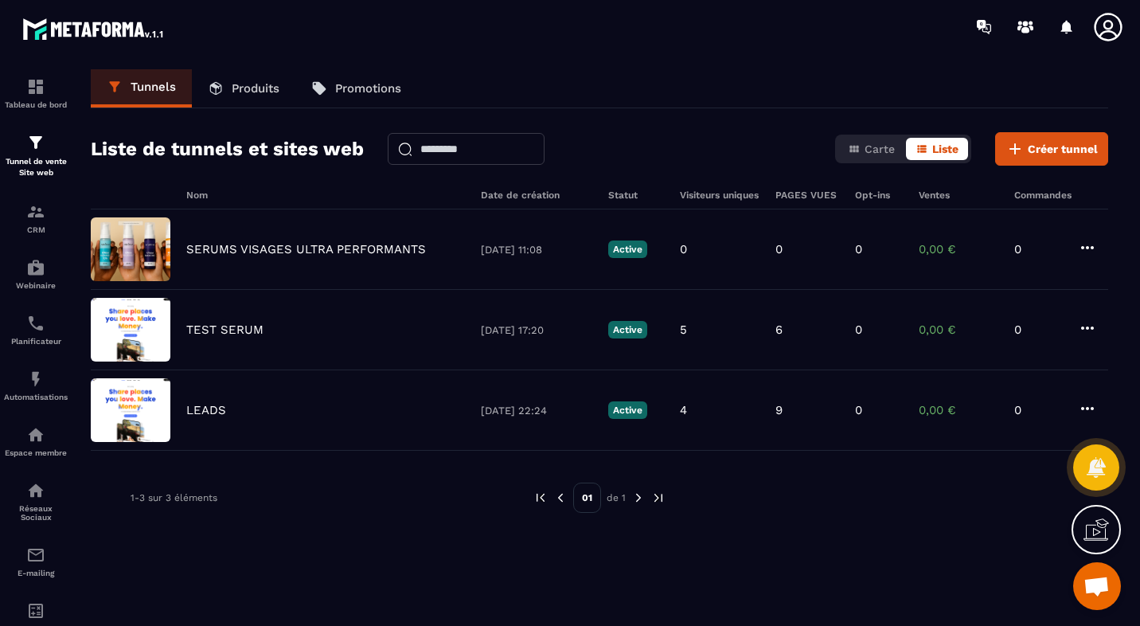 The height and width of the screenshot is (626, 1140). What do you see at coordinates (36, 341) in the screenshot?
I see `p: Planificateur` at bounding box center [36, 341].